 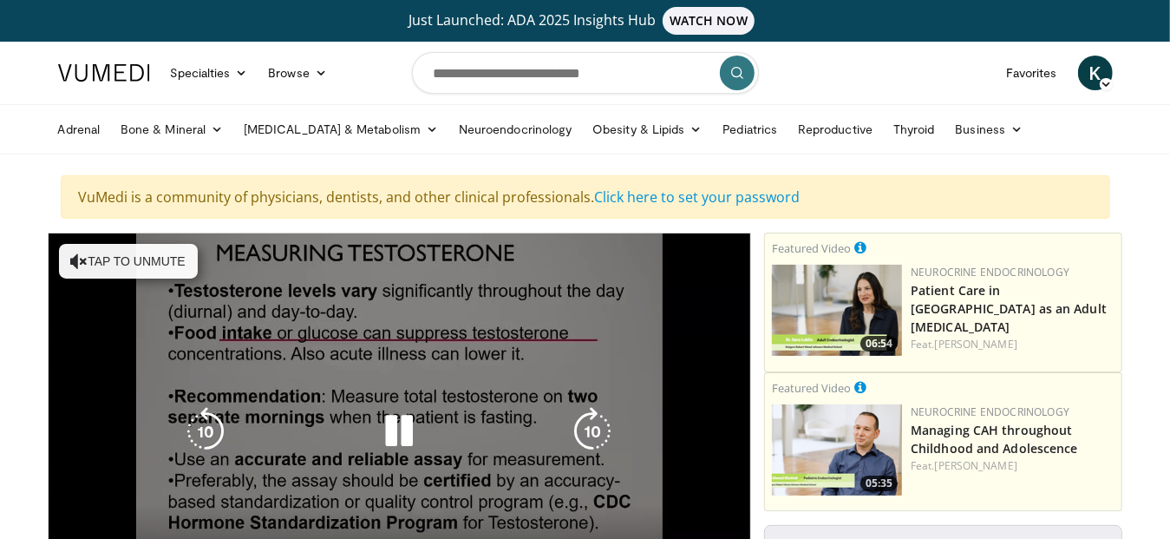 What do you see at coordinates (79, 129) in the screenshot?
I see `a: Adrenal` at bounding box center [79, 129].